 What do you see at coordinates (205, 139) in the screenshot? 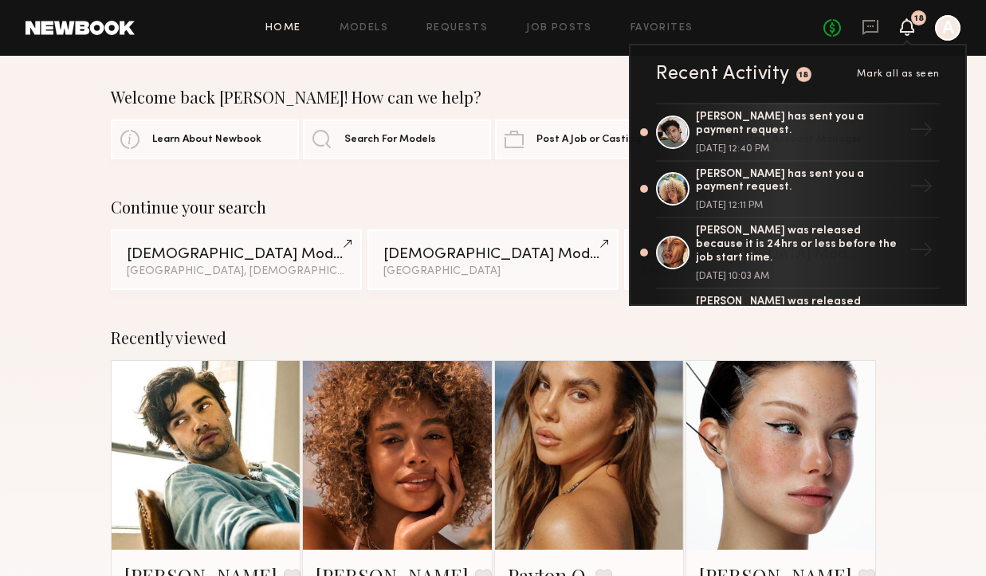
I see `a: Learn About Newbook` at bounding box center [205, 139].